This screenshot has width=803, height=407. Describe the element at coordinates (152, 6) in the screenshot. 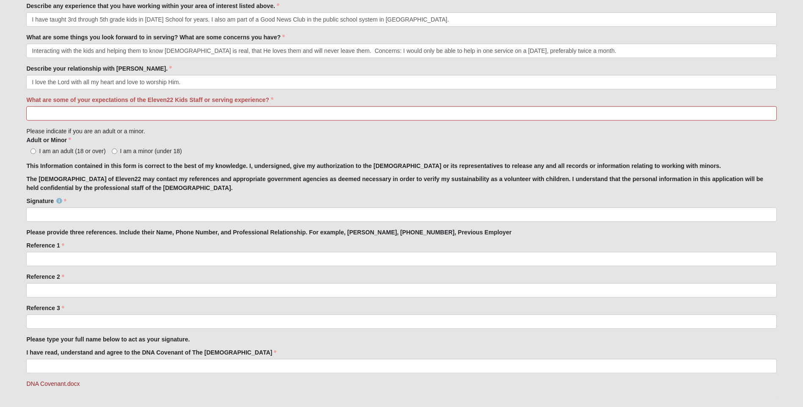

I see `label: Describe any experience that you have working within your area of interest listed above.` at that location.